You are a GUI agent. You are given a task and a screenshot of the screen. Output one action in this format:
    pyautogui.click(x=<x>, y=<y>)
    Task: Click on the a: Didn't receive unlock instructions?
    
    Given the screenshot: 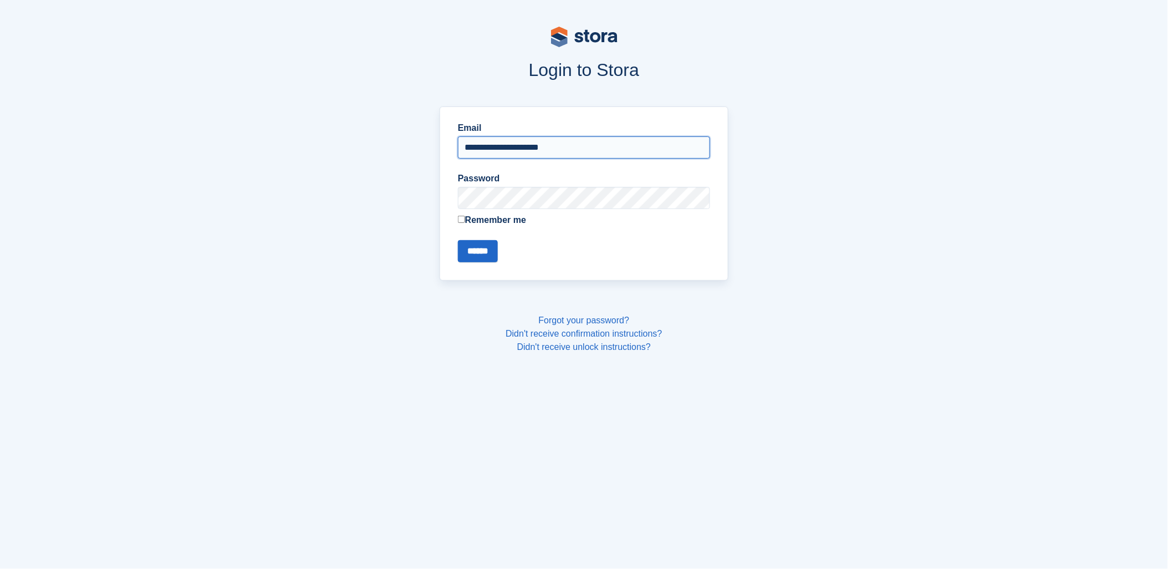 What is the action you would take?
    pyautogui.click(x=584, y=347)
    